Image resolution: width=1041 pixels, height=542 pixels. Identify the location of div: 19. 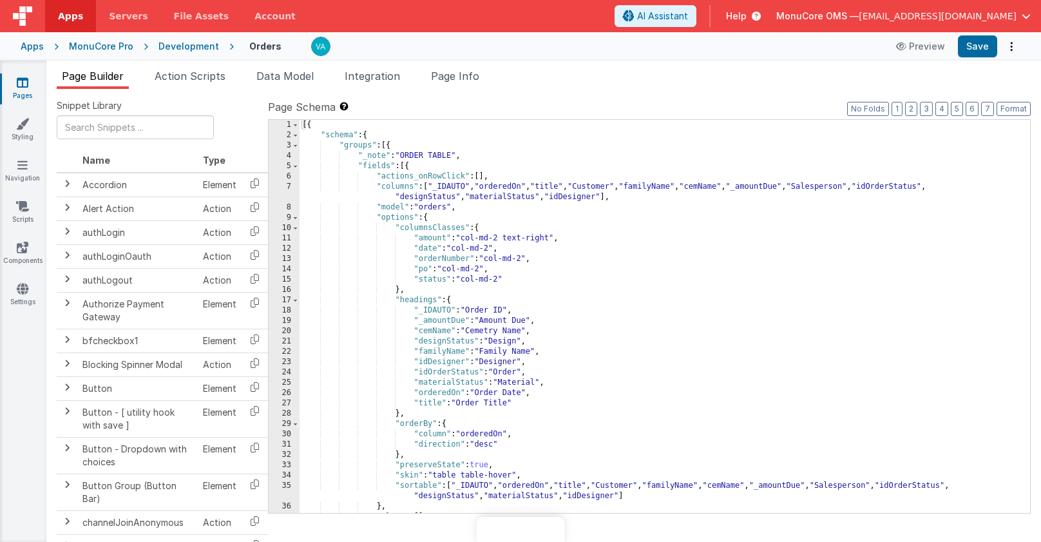
(284, 321).